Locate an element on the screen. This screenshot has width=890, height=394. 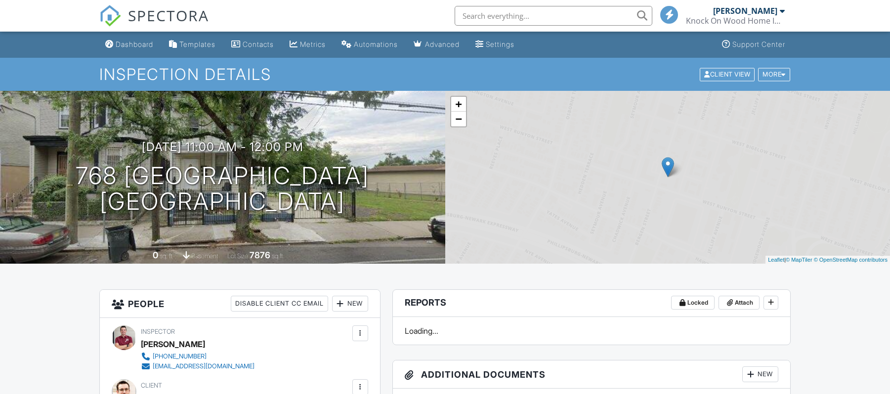
a: Contacts is located at coordinates (252, 44).